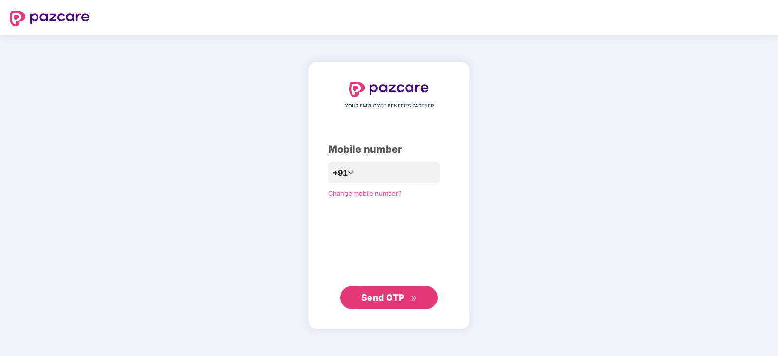 This screenshot has height=356, width=778. Describe the element at coordinates (389, 106) in the screenshot. I see `span: YOUR EMPLOYEE BENEFITS PARTNER` at that location.